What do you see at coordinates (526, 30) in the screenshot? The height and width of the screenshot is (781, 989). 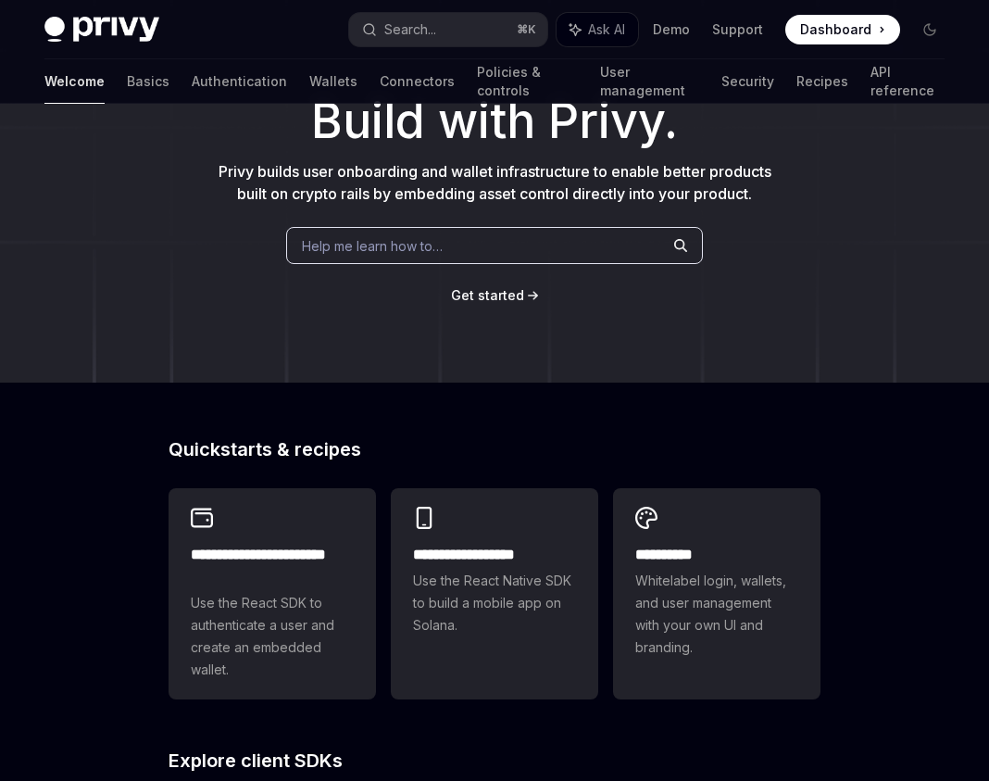 I see `span: ⌘ K` at bounding box center [526, 30].